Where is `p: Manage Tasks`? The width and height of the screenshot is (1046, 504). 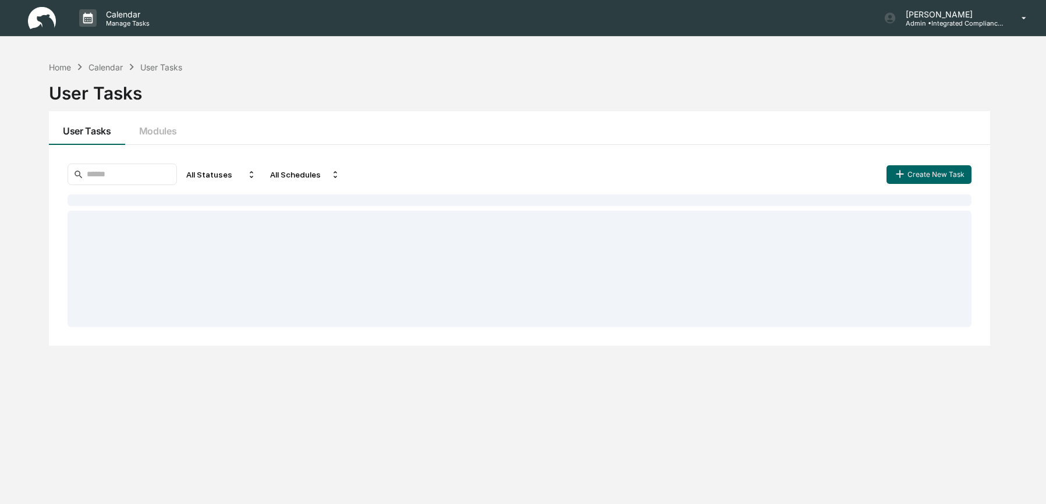
p: Manage Tasks is located at coordinates (126, 23).